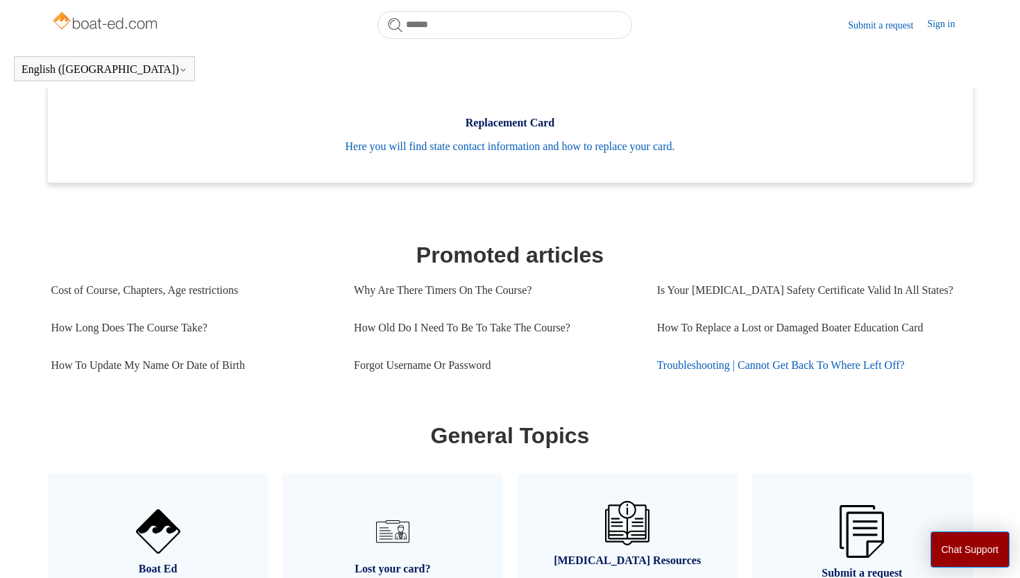 The height and width of the screenshot is (578, 1020). I want to click on a: How To Update My Name Or Date of Birth, so click(192, 365).